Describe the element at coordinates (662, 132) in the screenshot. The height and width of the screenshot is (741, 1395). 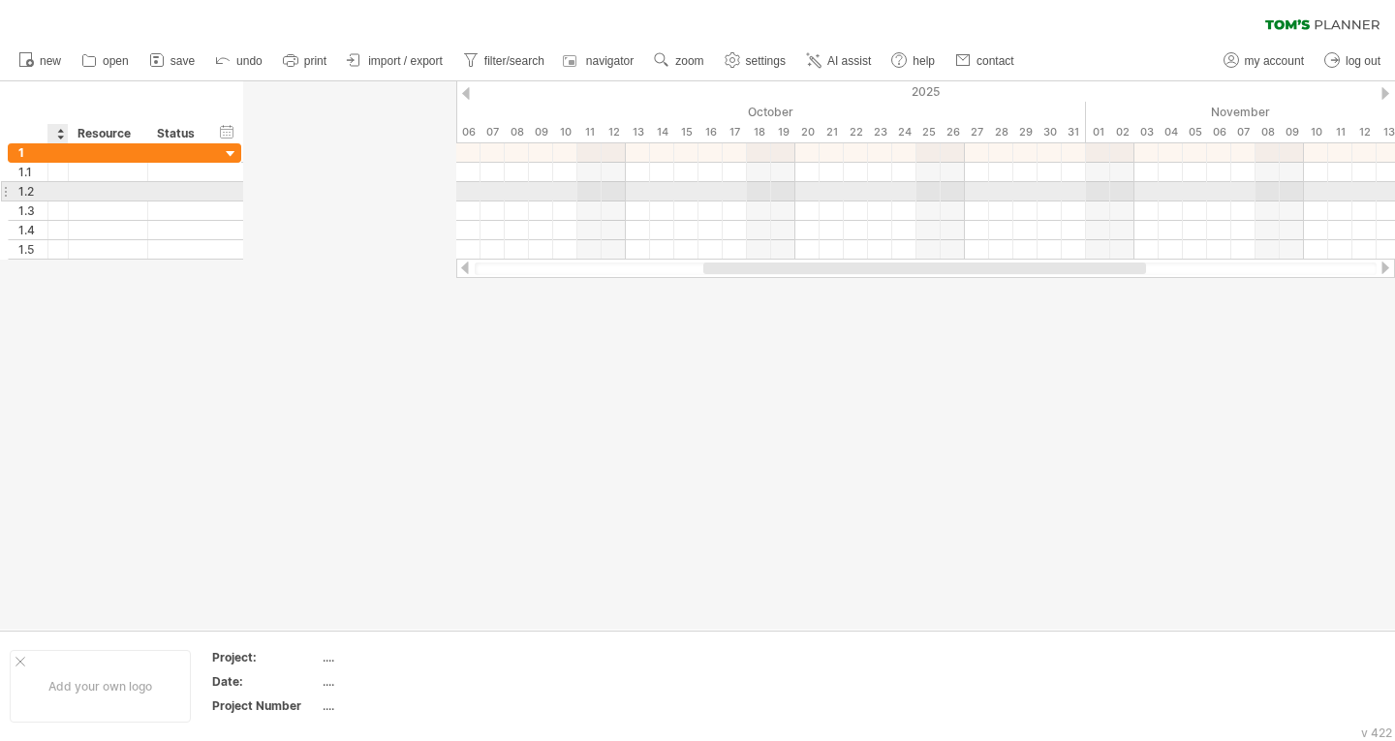
I see `div: Tuesday, 14 October 2025` at that location.